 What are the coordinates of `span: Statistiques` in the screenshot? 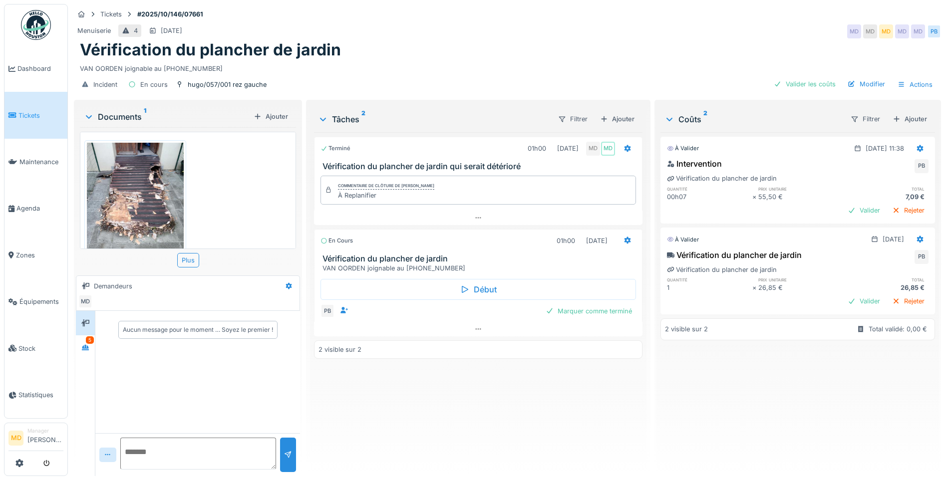 It's located at (41, 395).